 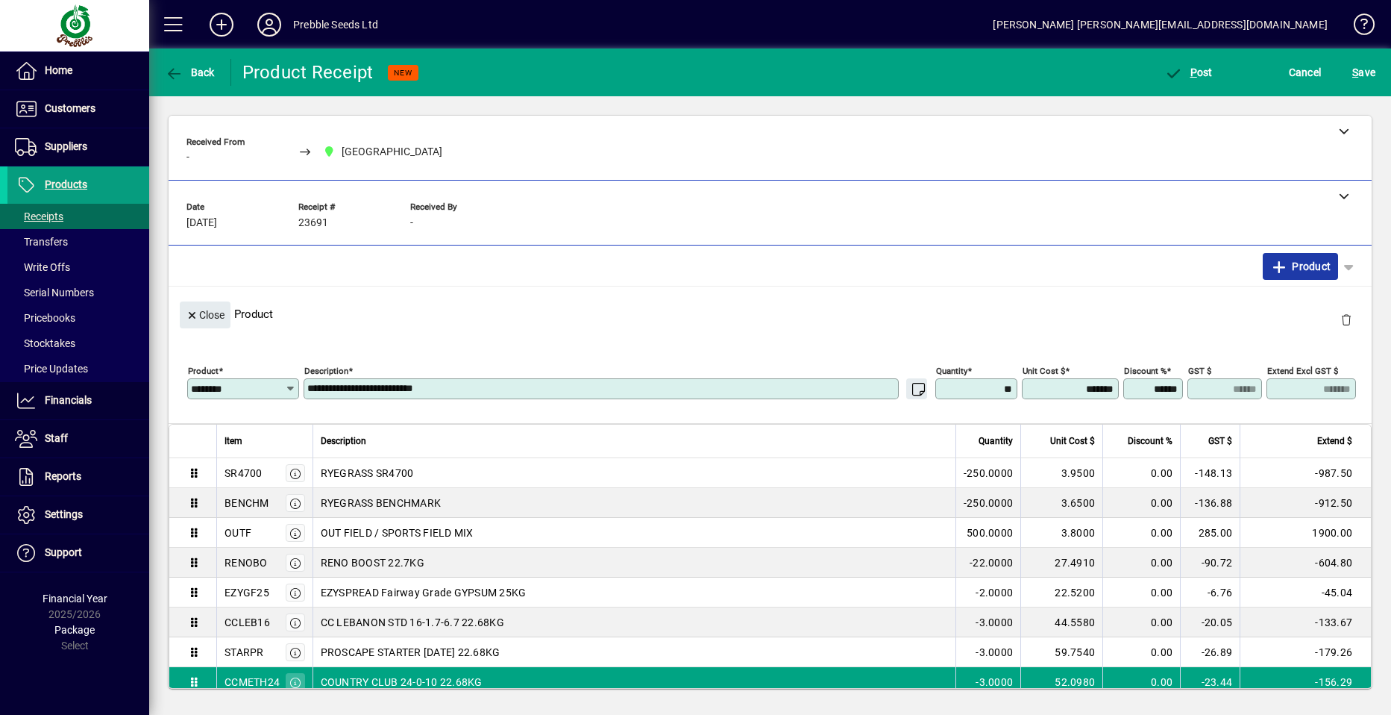 I want to click on app-page-header-button: Delete, so click(x=1346, y=319).